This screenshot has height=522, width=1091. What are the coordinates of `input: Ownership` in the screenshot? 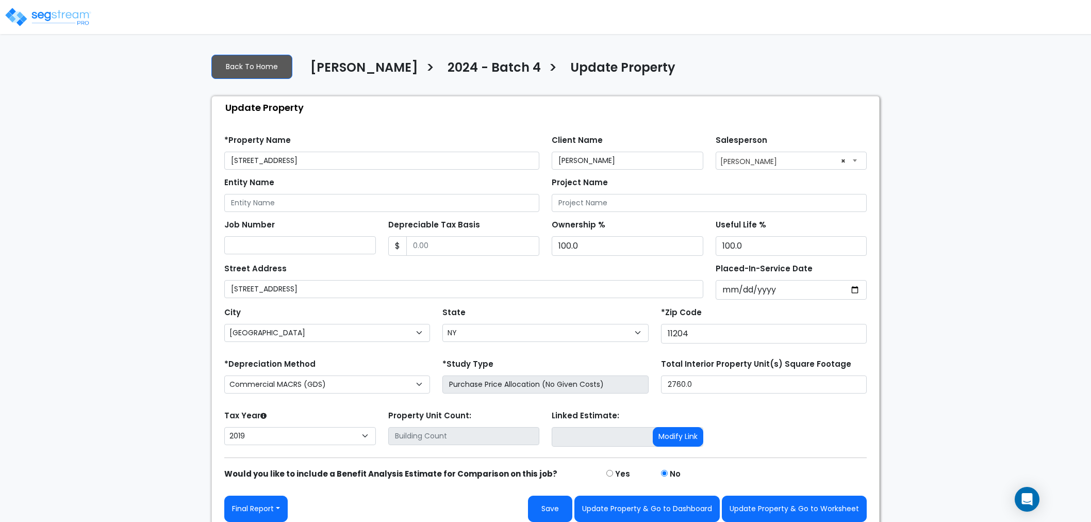 It's located at (627, 246).